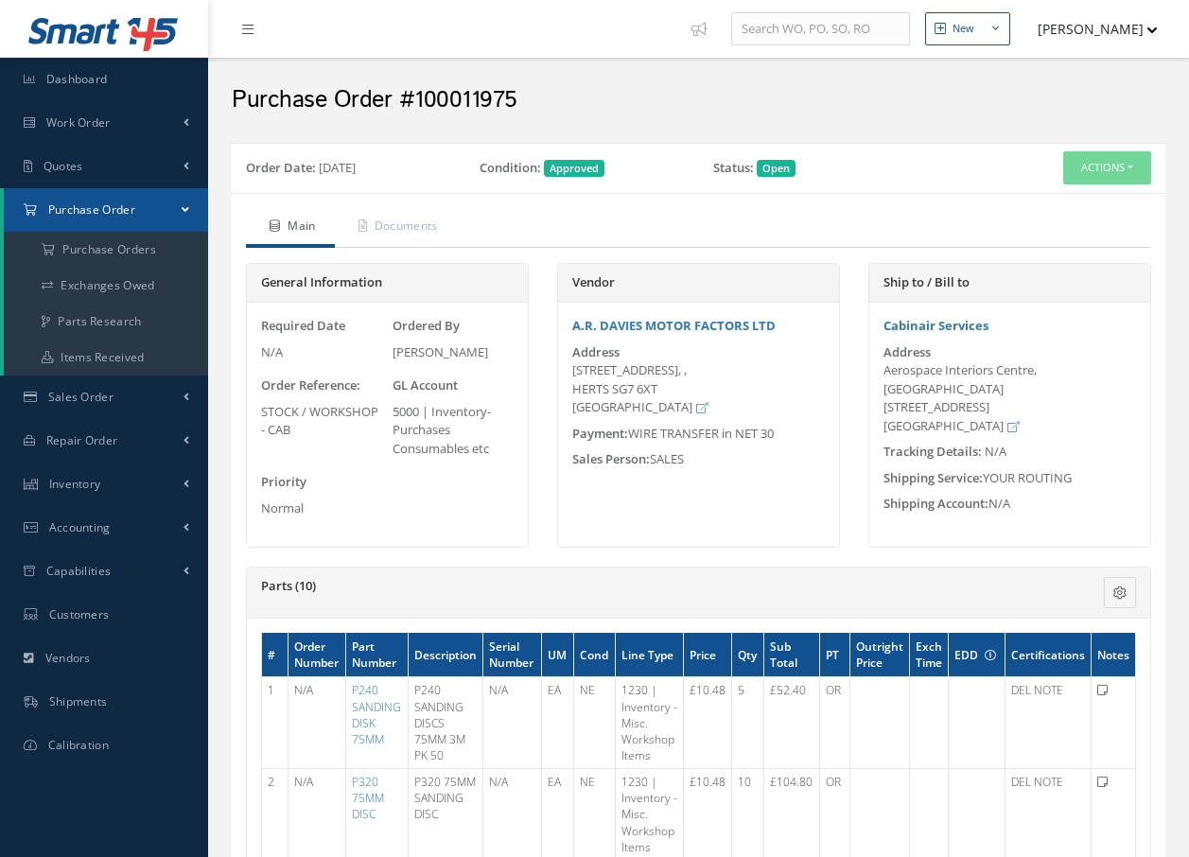 This screenshot has height=857, width=1189. Describe the element at coordinates (649, 655) in the screenshot. I see `th: Line Type` at that location.